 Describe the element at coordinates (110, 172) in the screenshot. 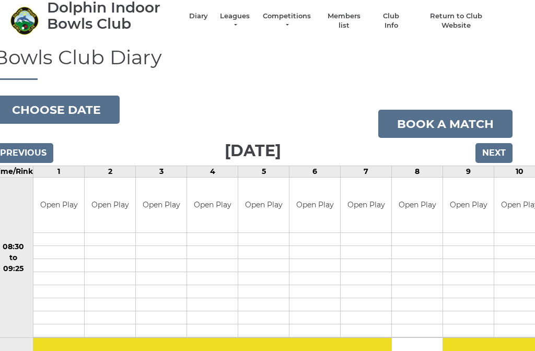

I see `td: 2` at that location.